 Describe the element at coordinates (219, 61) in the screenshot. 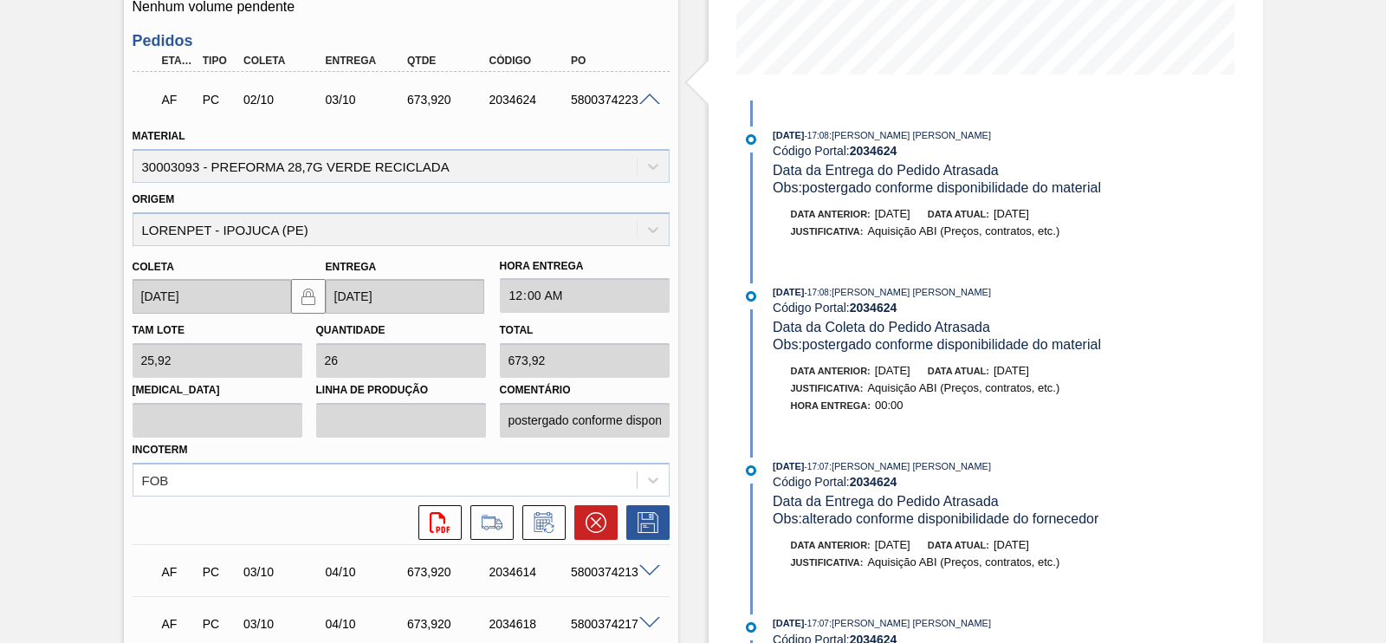

I see `div: Tipo` at that location.